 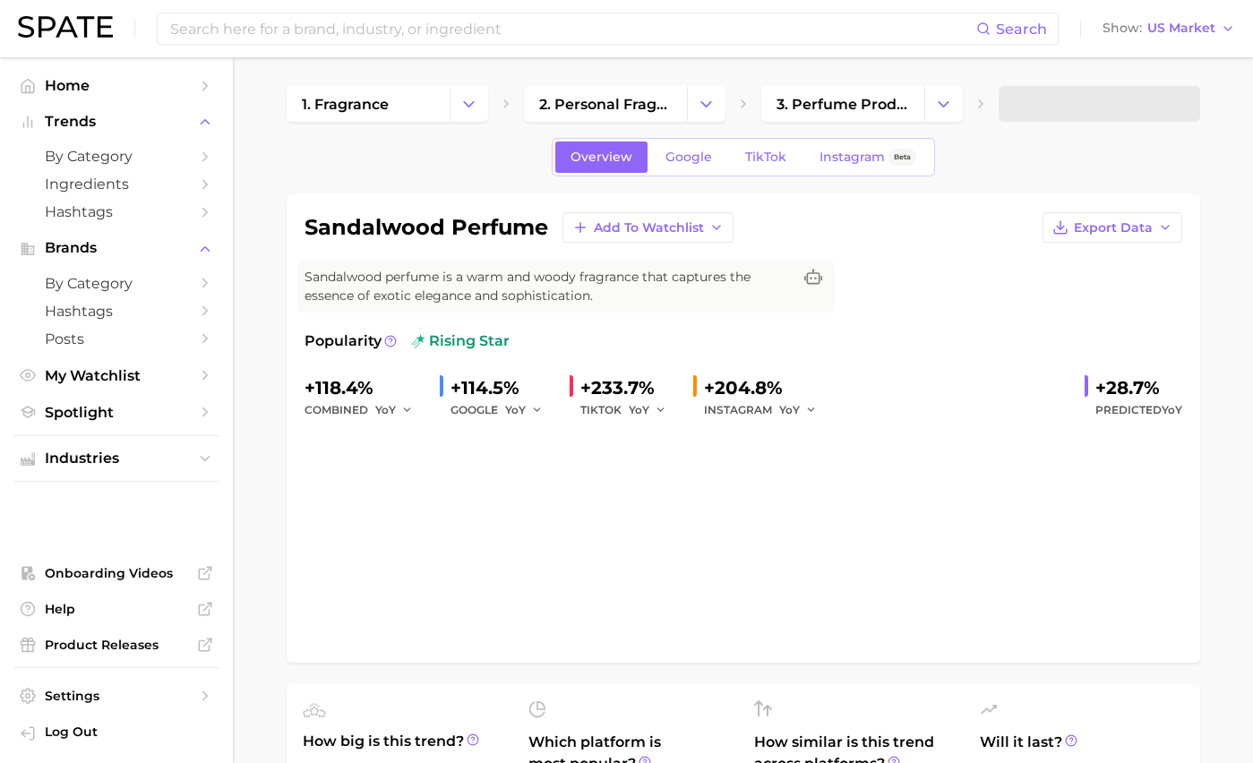 What do you see at coordinates (116, 248) in the screenshot?
I see `button: Brands` at bounding box center [116, 248].